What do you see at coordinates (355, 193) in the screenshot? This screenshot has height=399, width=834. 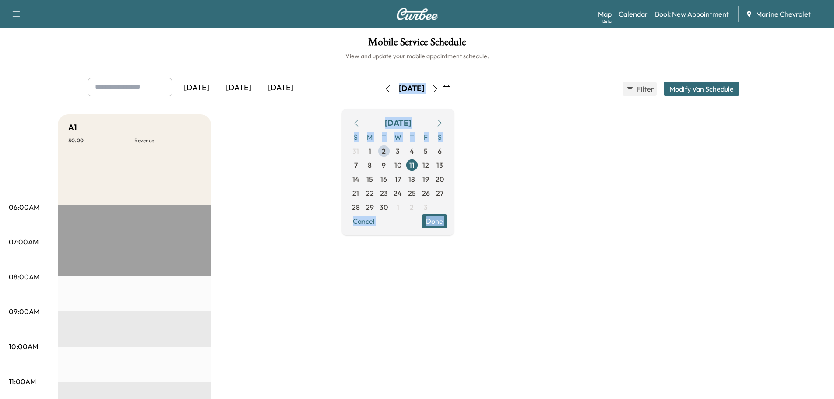 I see `span: 21` at bounding box center [355, 193].